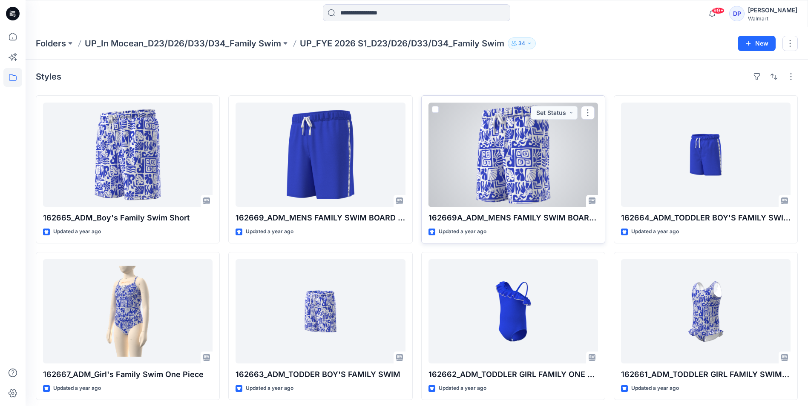 The height and width of the screenshot is (406, 808). What do you see at coordinates (718, 11) in the screenshot?
I see `span: 99+` at bounding box center [718, 11].